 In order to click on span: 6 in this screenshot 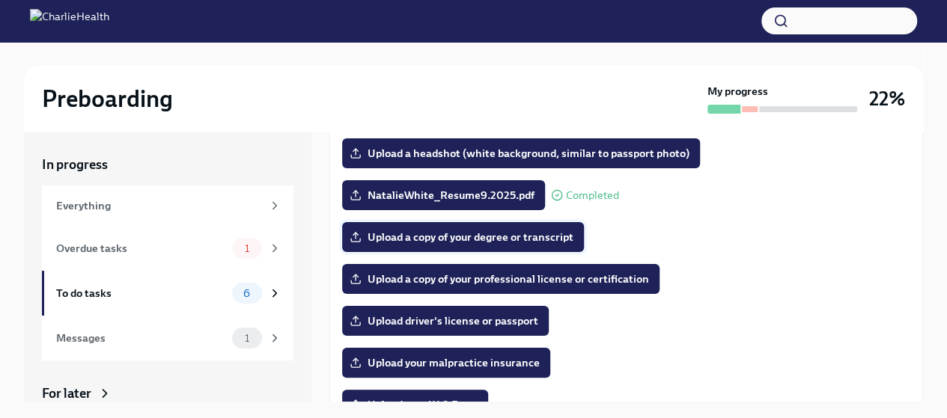, I will do `click(246, 293)`.